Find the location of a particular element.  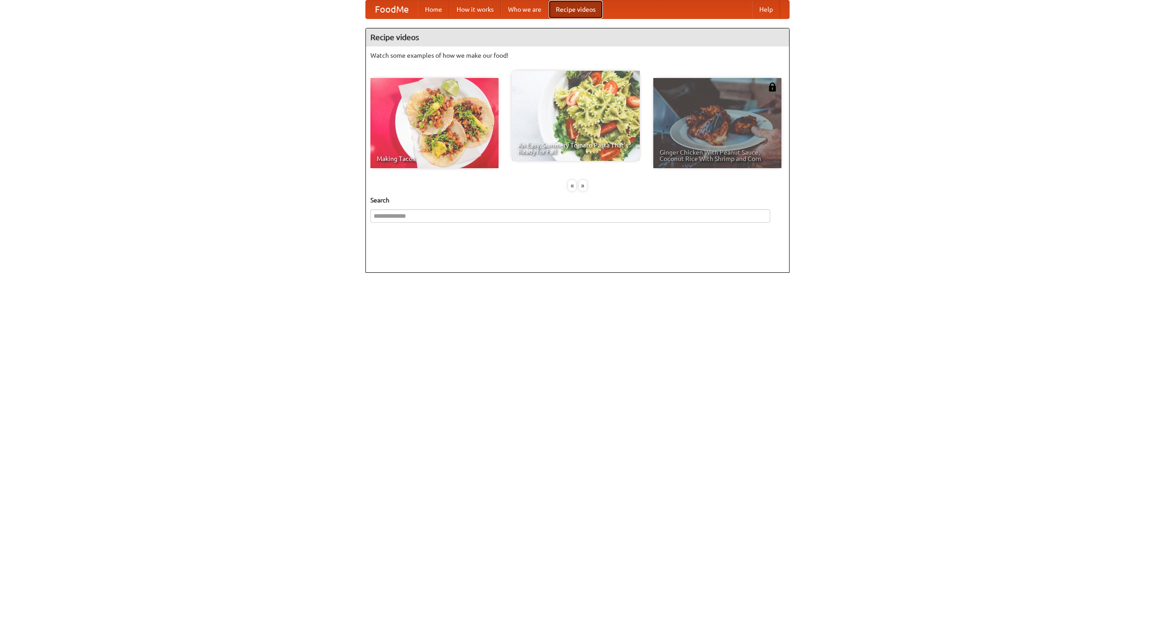

img: 483408.png is located at coordinates (772, 87).